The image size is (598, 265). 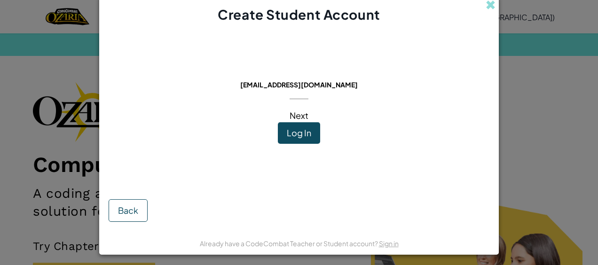 What do you see at coordinates (299, 115) in the screenshot?
I see `span: Next` at bounding box center [299, 115].